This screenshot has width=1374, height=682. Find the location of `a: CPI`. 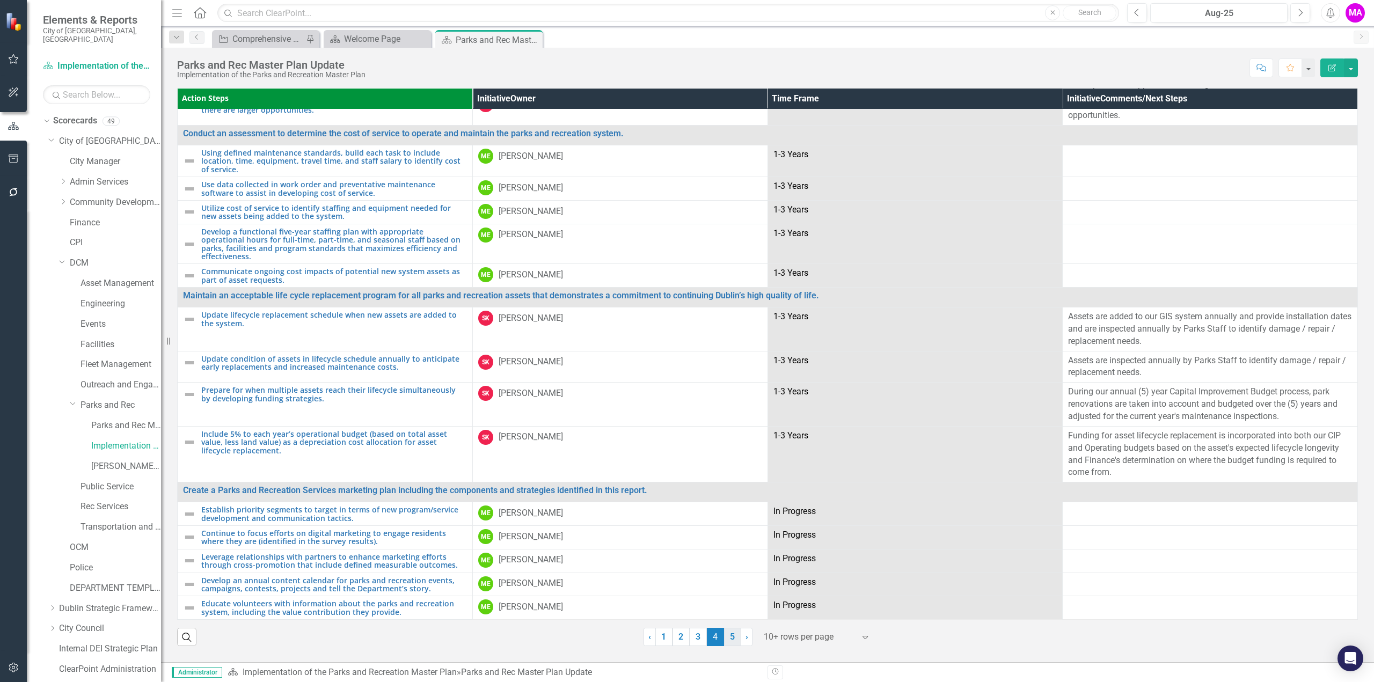

a: CPI is located at coordinates (115, 243).